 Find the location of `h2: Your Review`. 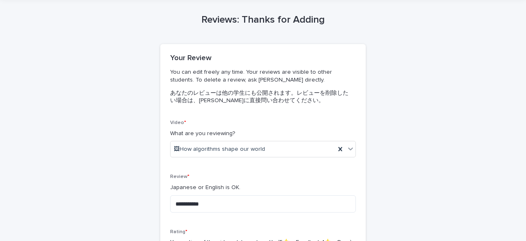

h2: Your Review is located at coordinates (191, 58).